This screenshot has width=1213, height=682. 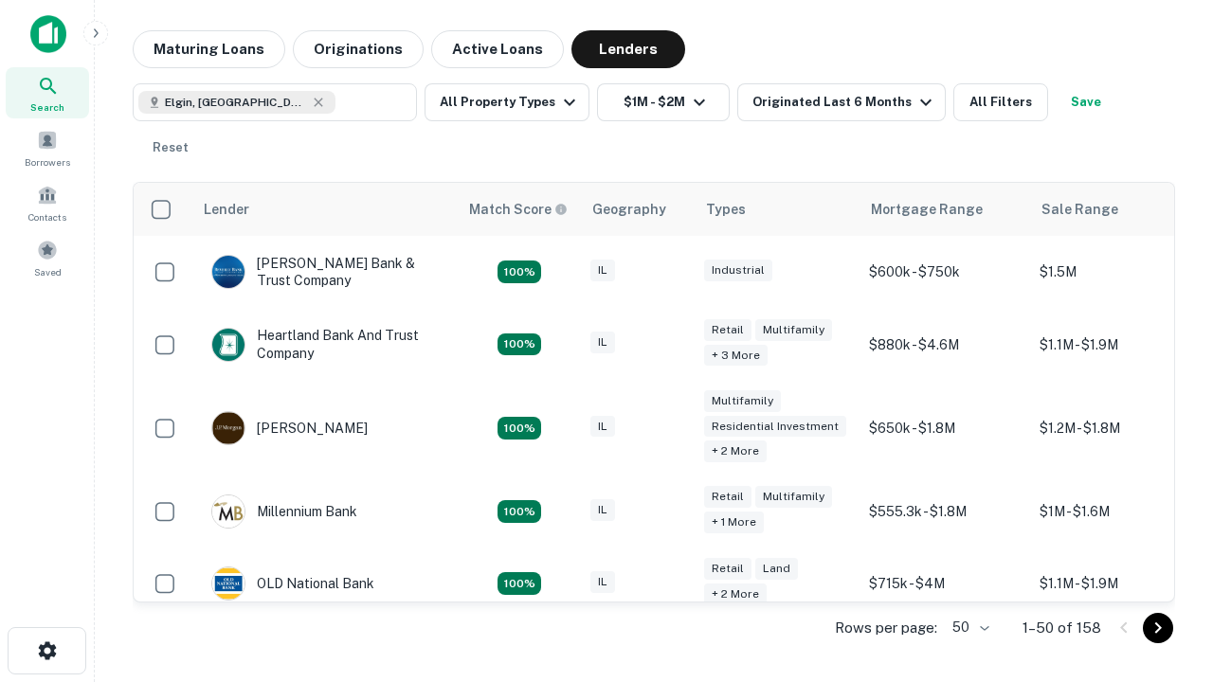 I want to click on div: Mortgage Range, so click(x=927, y=209).